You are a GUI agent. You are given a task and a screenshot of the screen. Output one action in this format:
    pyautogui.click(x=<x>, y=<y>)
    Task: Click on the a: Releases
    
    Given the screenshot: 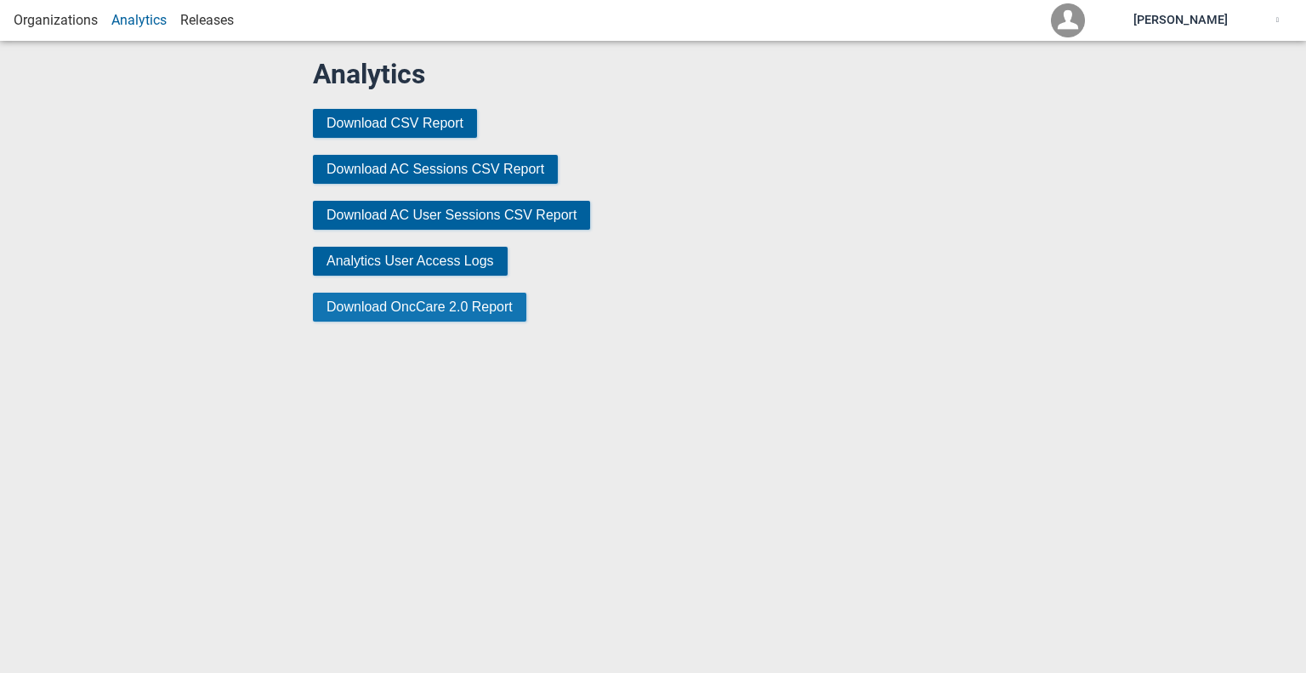 What is the action you would take?
    pyautogui.click(x=207, y=20)
    